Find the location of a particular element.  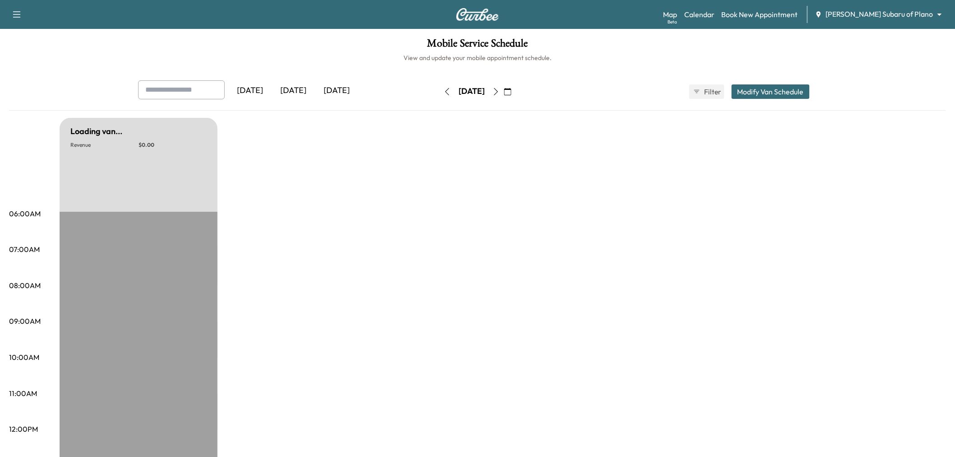

button: Modify Van Schedule is located at coordinates (771, 92).